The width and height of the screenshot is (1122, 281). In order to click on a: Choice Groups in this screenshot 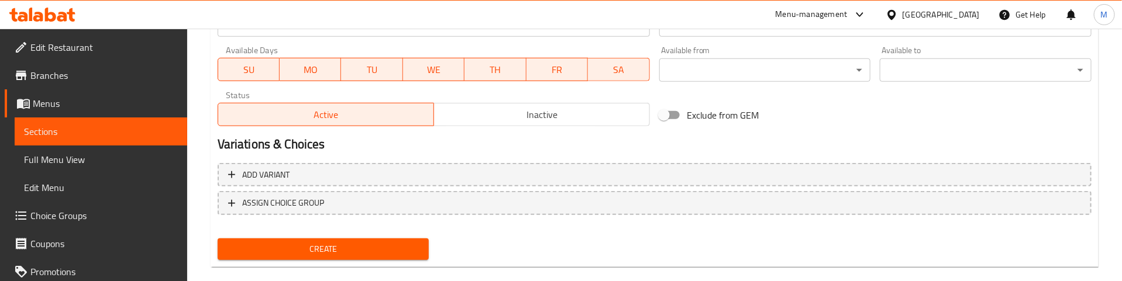, I will do `click(96, 216)`.